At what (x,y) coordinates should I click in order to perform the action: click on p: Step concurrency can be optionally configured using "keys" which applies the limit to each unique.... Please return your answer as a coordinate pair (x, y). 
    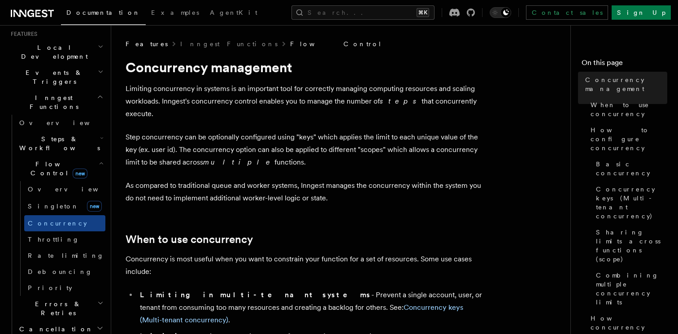
    Looking at the image, I should click on (305, 150).